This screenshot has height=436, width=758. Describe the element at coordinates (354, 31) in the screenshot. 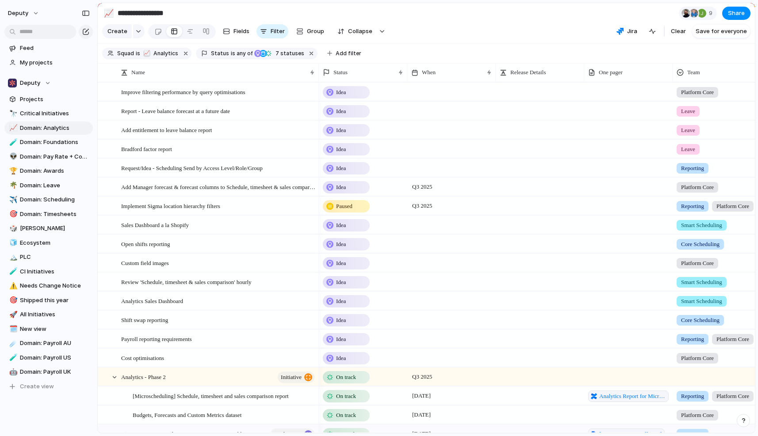

I see `button: Collapse` at that location.